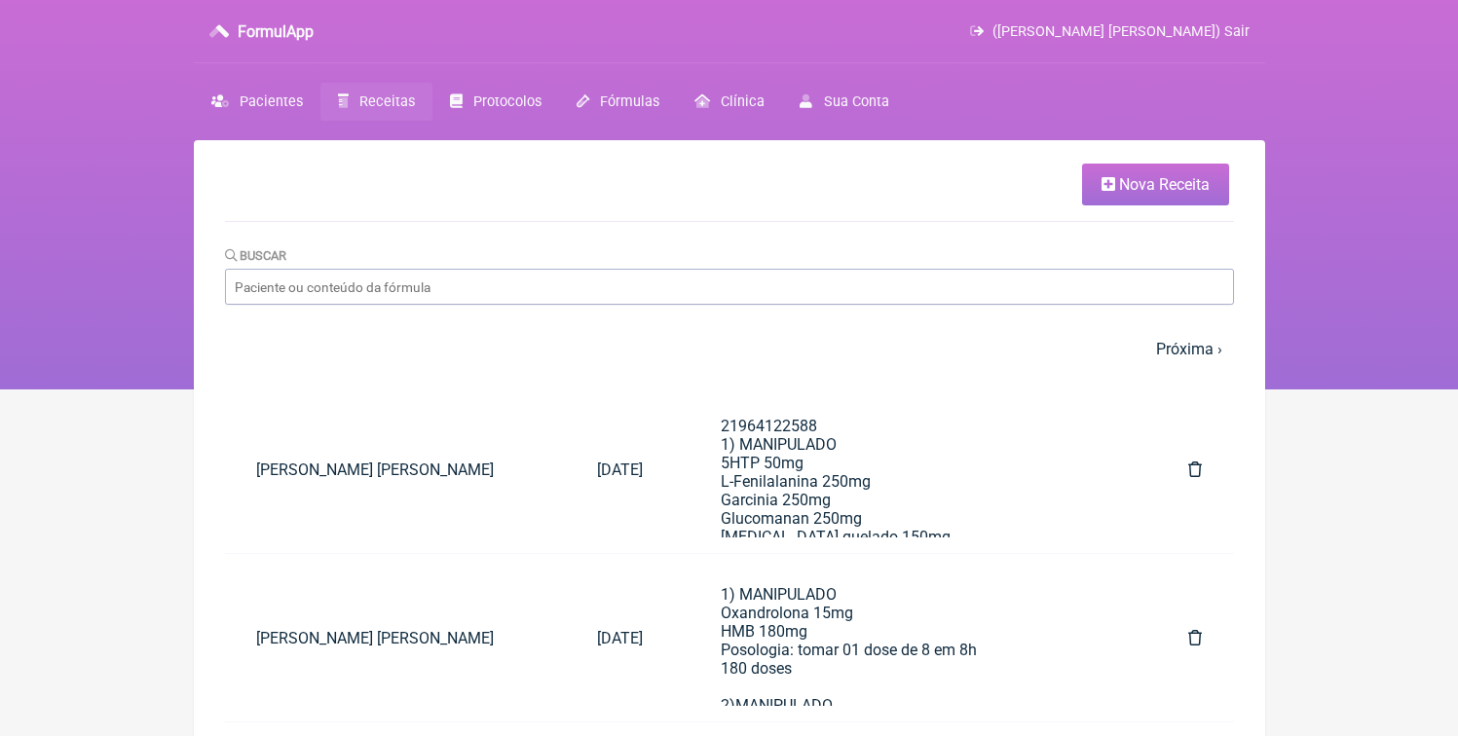 This screenshot has width=1458, height=736. Describe the element at coordinates (729, 286) in the screenshot. I see `input: Paciente ou conteúdo da fórmula` at that location.